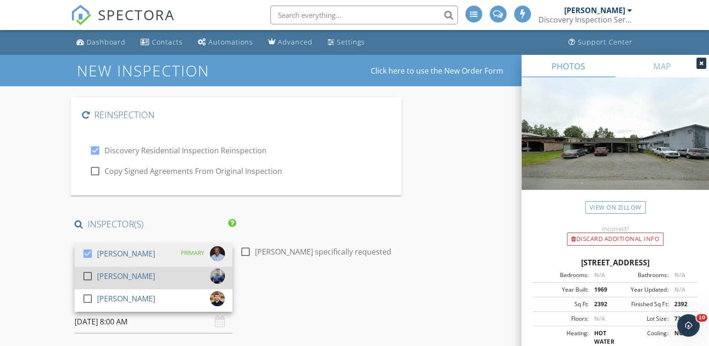  Describe the element at coordinates (193, 253) in the screenshot. I see `div: PRIMARY` at that location.